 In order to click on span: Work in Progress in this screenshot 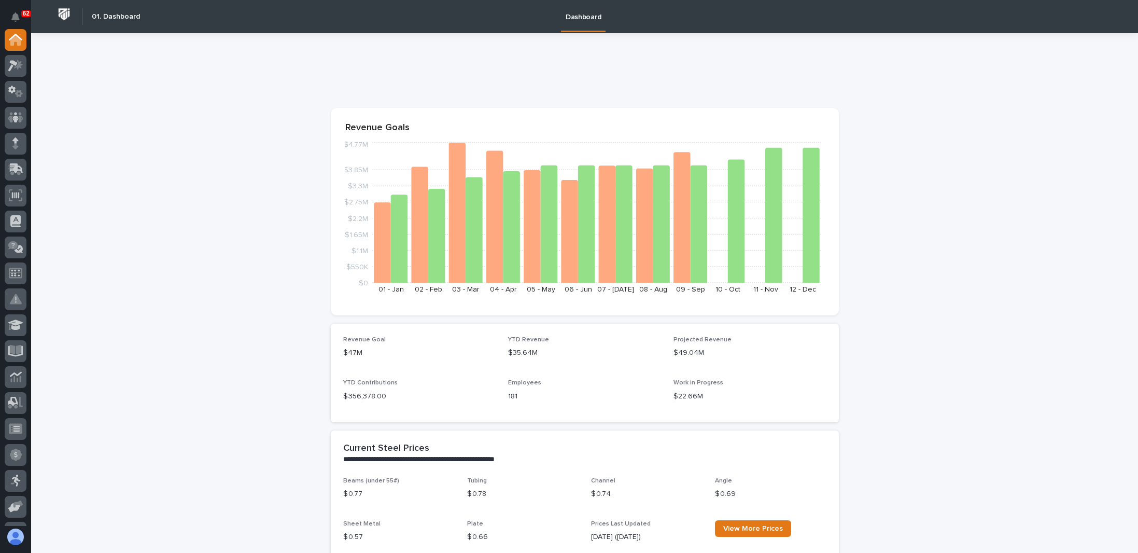, I will do `click(698, 383)`.